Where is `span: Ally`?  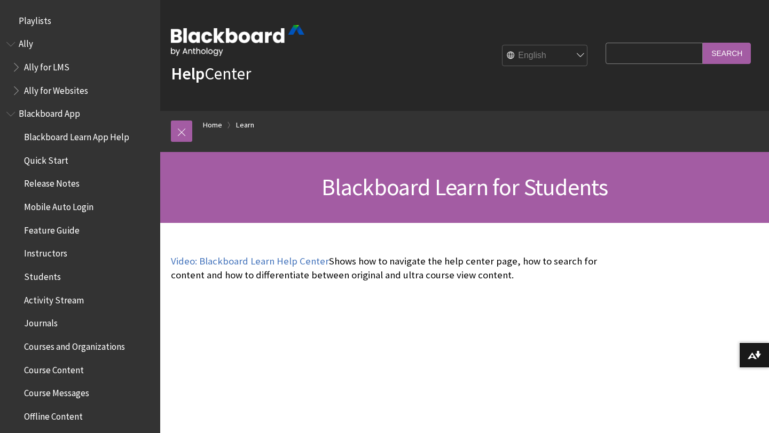 span: Ally is located at coordinates (26, 42).